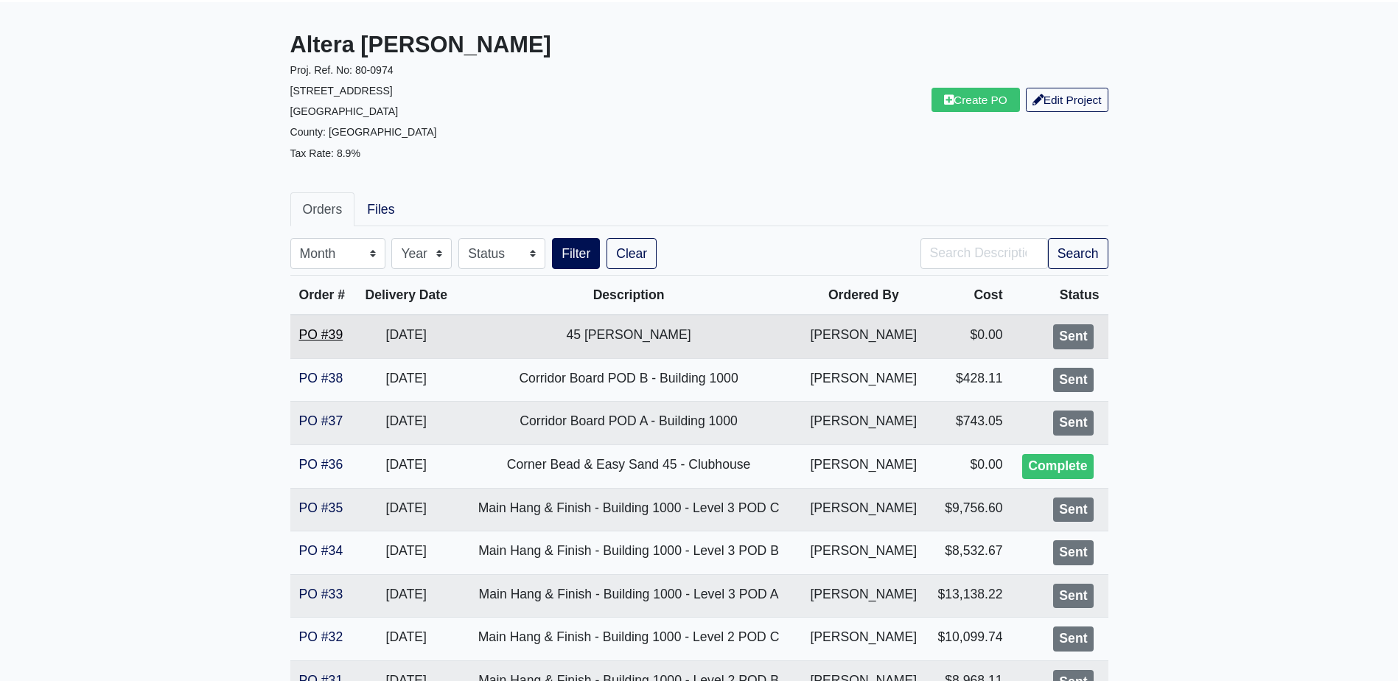 This screenshot has width=1398, height=681. Describe the element at coordinates (628, 509) in the screenshot. I see `td: Main Hang & Finish - Building 1000 - Level 3 POD C` at that location.